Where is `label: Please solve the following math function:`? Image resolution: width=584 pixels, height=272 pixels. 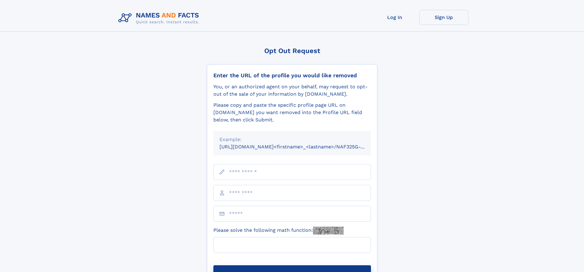 label: Please solve the following math function: is located at coordinates (278, 231).